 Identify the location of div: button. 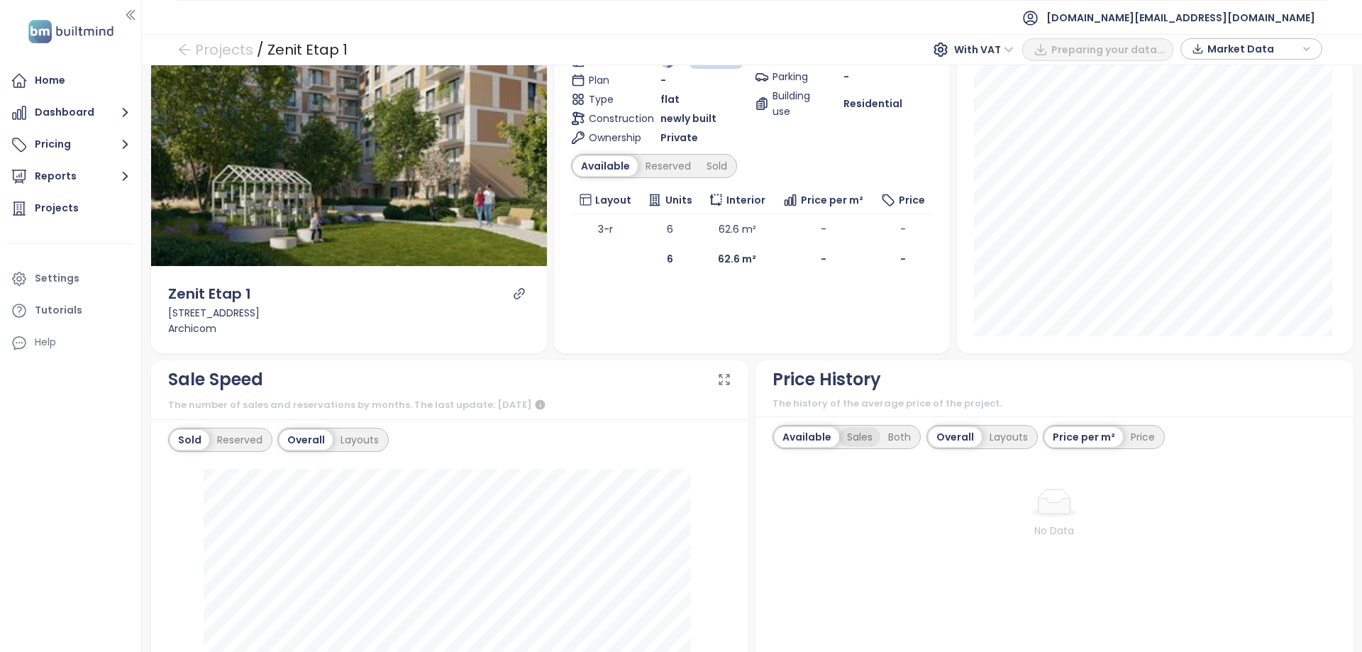
(1251, 49).